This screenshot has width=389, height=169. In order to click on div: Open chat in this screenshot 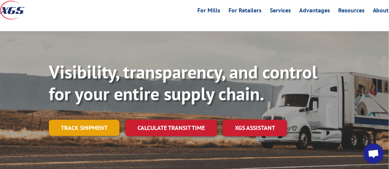, I will do `click(374, 154)`.